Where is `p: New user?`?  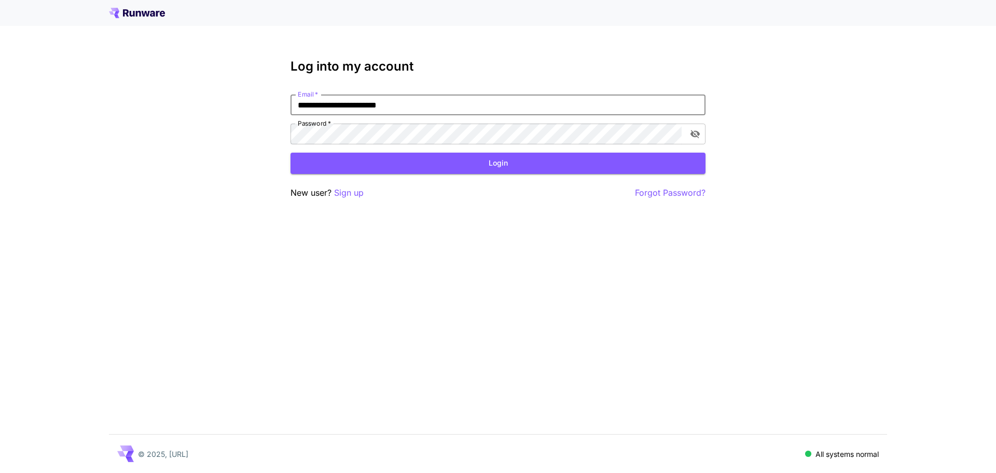 p: New user? is located at coordinates (327, 193).